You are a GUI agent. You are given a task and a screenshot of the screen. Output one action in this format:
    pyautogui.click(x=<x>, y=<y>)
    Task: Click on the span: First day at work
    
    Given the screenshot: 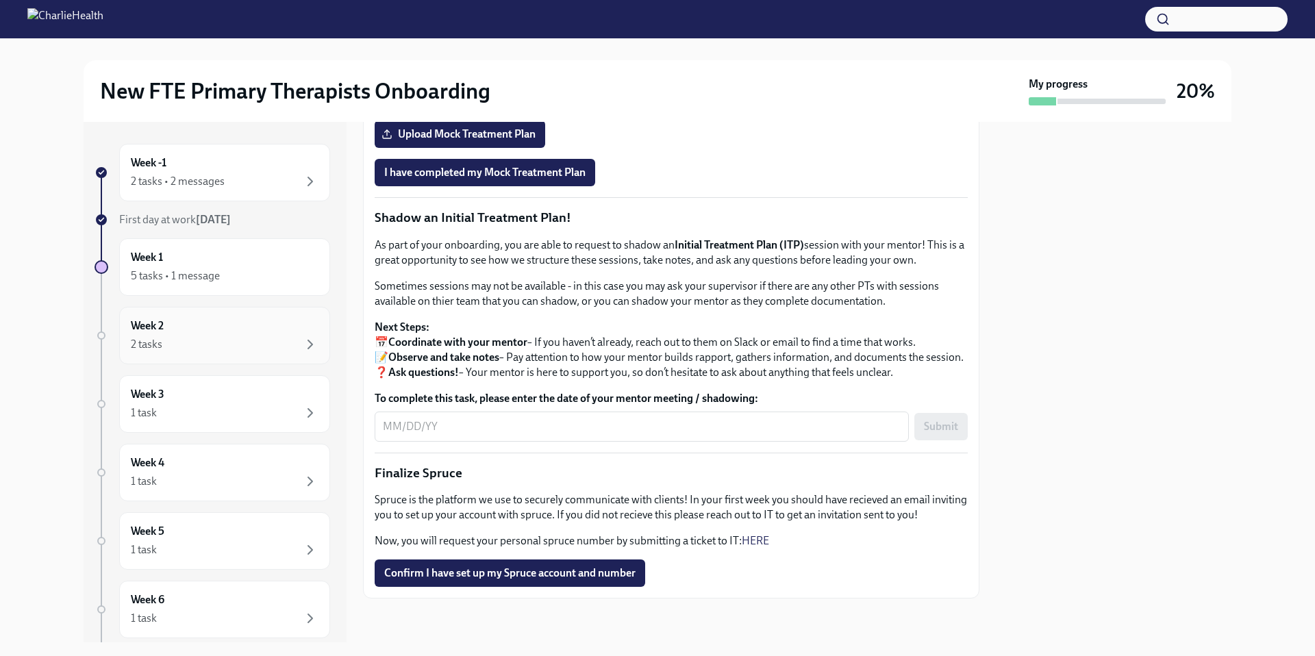 What is the action you would take?
    pyautogui.click(x=175, y=219)
    